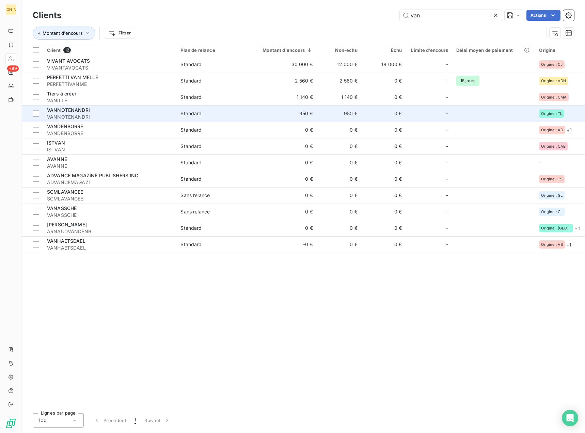 Image resolution: width=585 pixels, height=433 pixels. I want to click on td: 30 000 €, so click(283, 64).